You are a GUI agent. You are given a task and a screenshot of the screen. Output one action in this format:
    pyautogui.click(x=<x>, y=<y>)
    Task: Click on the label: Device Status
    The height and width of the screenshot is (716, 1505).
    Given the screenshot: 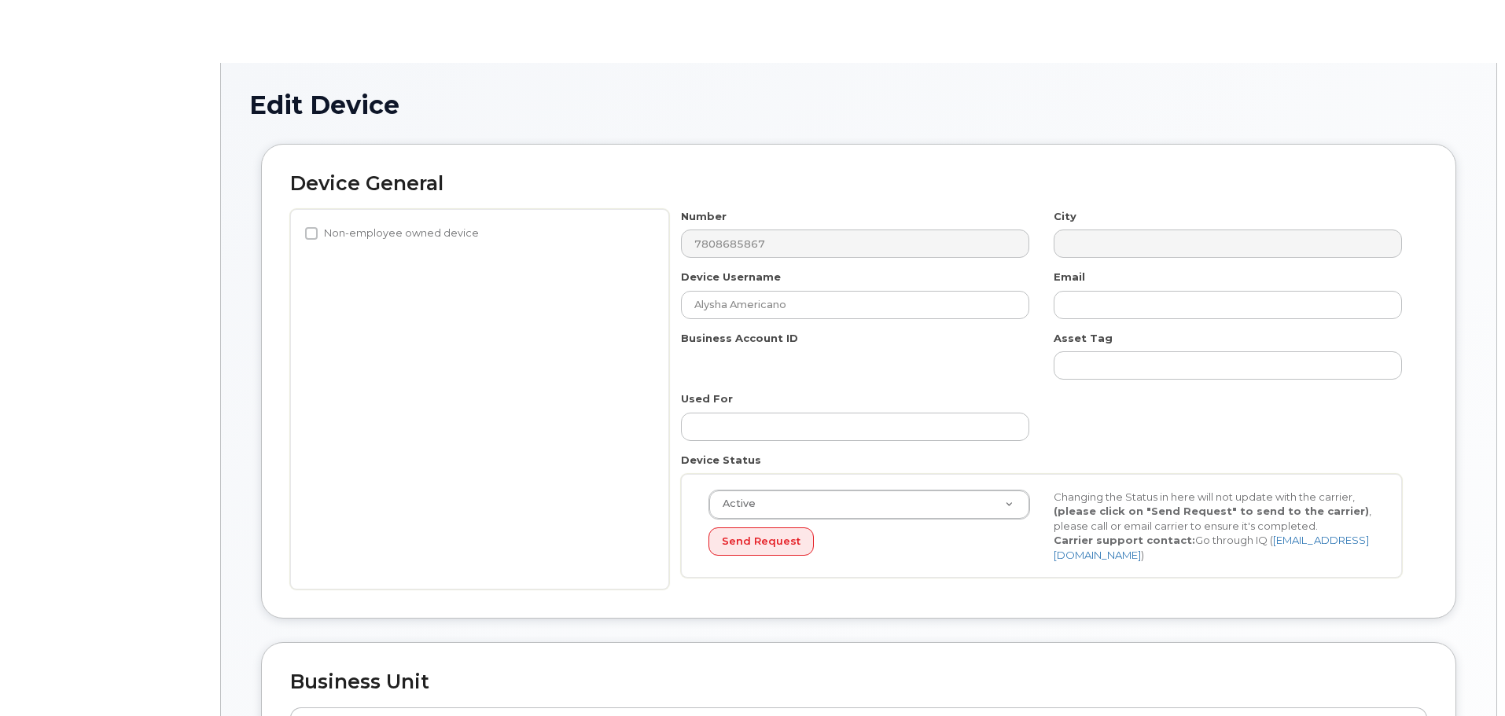 What is the action you would take?
    pyautogui.click(x=721, y=460)
    